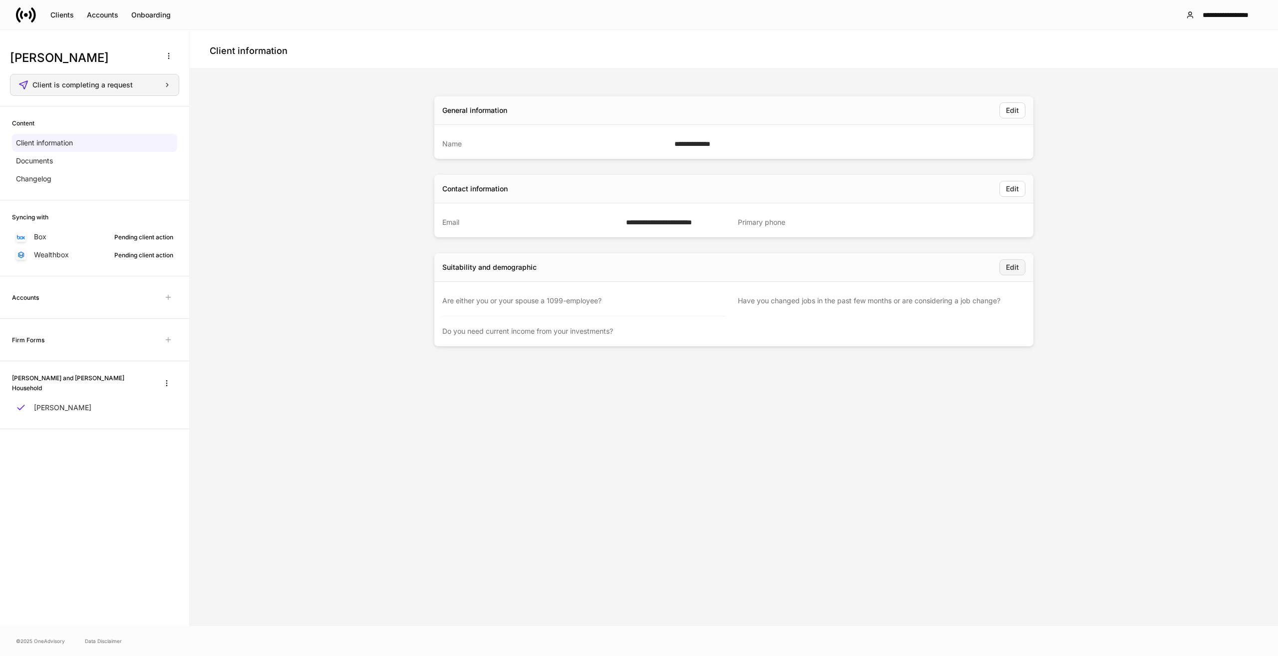 The height and width of the screenshot is (656, 1278). I want to click on div: Do you need current income from your investments?, so click(581, 331).